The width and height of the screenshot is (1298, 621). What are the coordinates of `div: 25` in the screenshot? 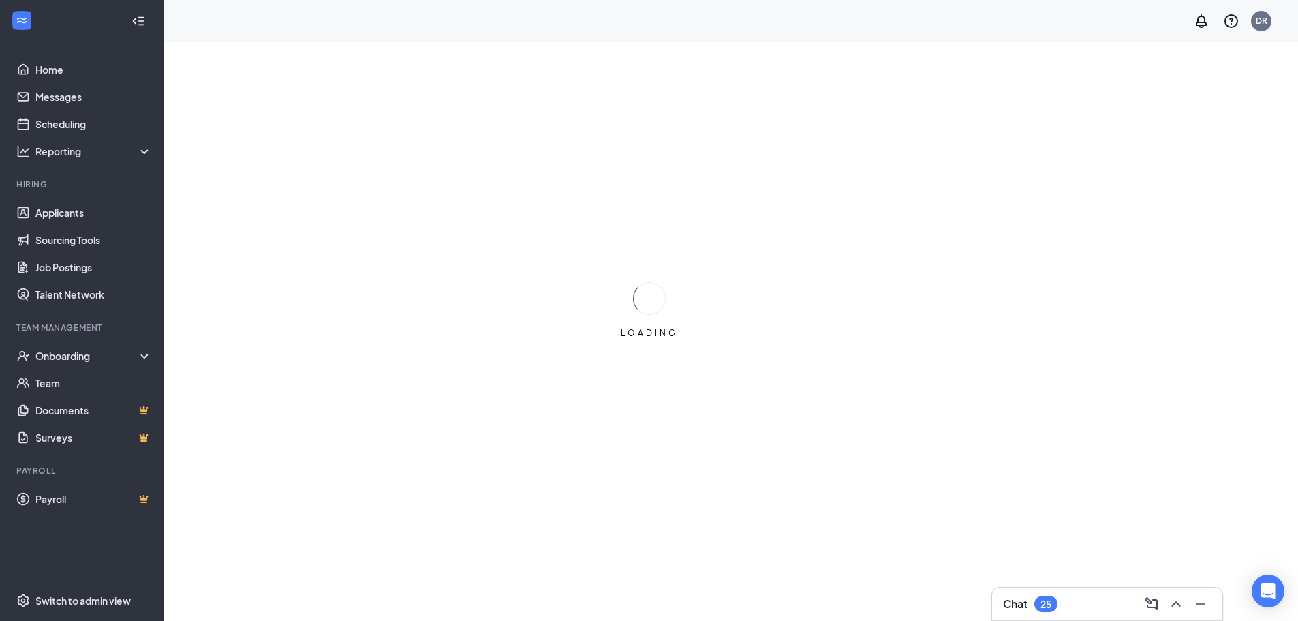 It's located at (1046, 604).